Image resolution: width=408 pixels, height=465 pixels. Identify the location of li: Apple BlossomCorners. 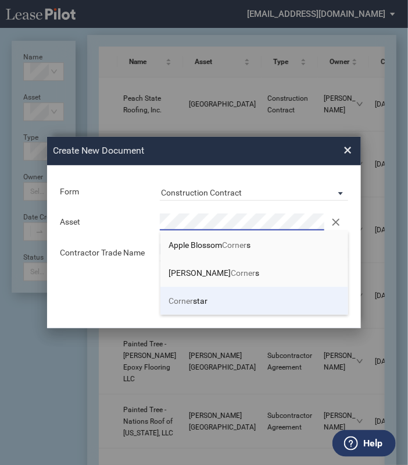
(255, 245).